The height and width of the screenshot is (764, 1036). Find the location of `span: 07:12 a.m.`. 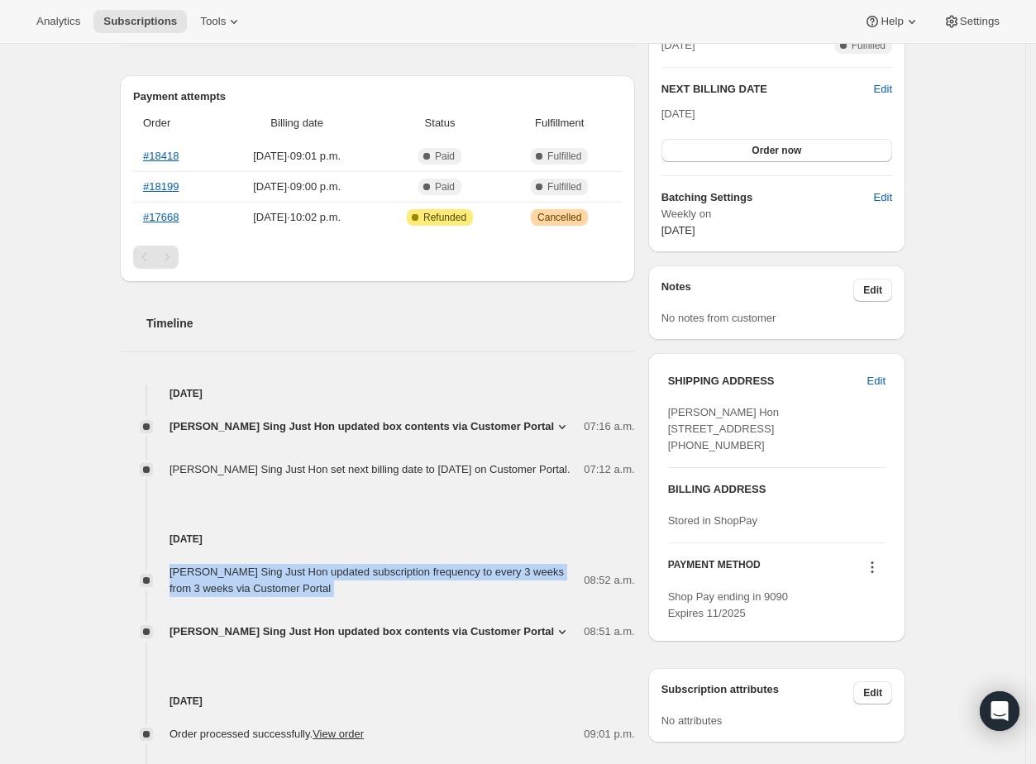

span: 07:12 a.m. is located at coordinates (609, 470).